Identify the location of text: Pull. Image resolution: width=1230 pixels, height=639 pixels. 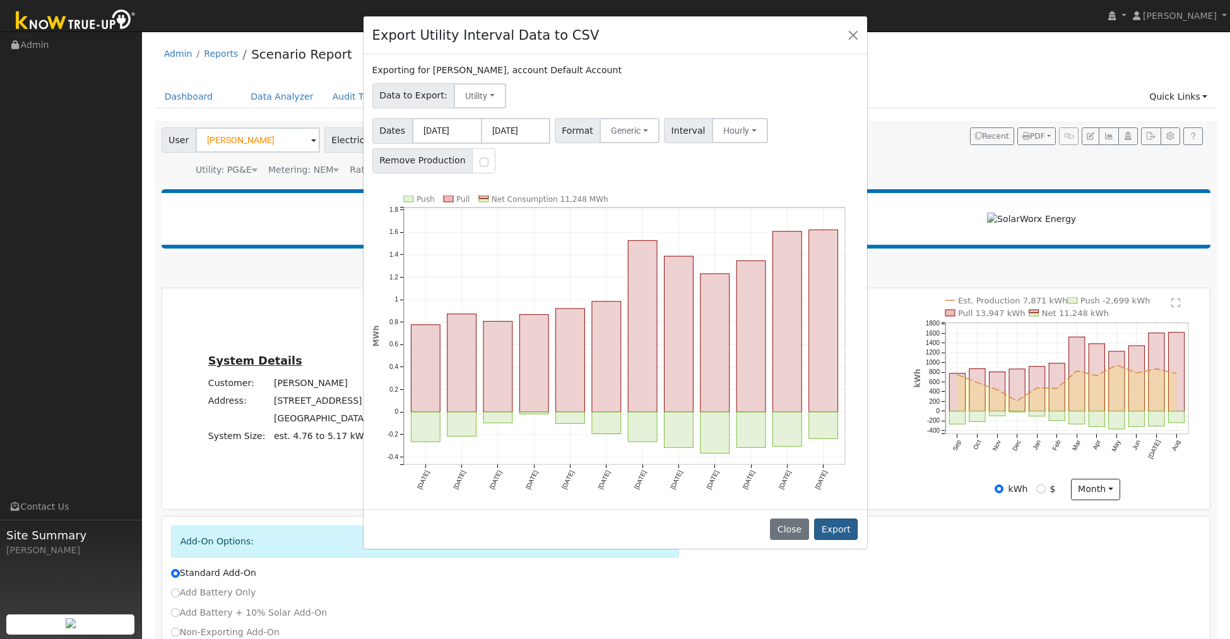
(463, 199).